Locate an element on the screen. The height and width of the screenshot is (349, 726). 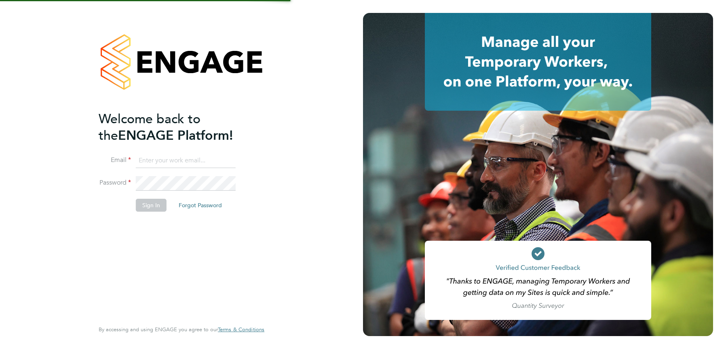
button: Sign In is located at coordinates (151, 205).